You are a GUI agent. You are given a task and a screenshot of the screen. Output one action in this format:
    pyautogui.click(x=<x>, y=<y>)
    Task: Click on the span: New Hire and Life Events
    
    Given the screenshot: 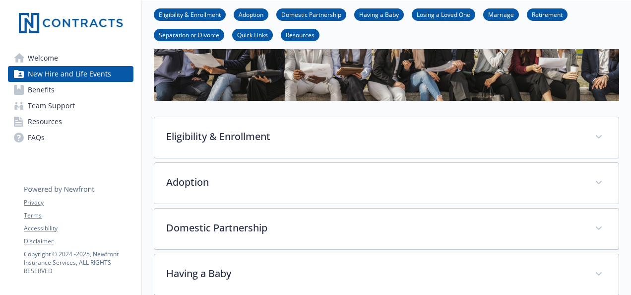 What is the action you would take?
    pyautogui.click(x=69, y=74)
    